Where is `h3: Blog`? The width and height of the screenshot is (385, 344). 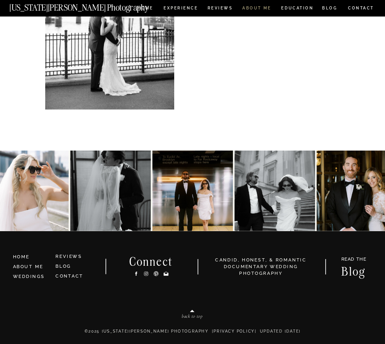 h3: Blog is located at coordinates (353, 270).